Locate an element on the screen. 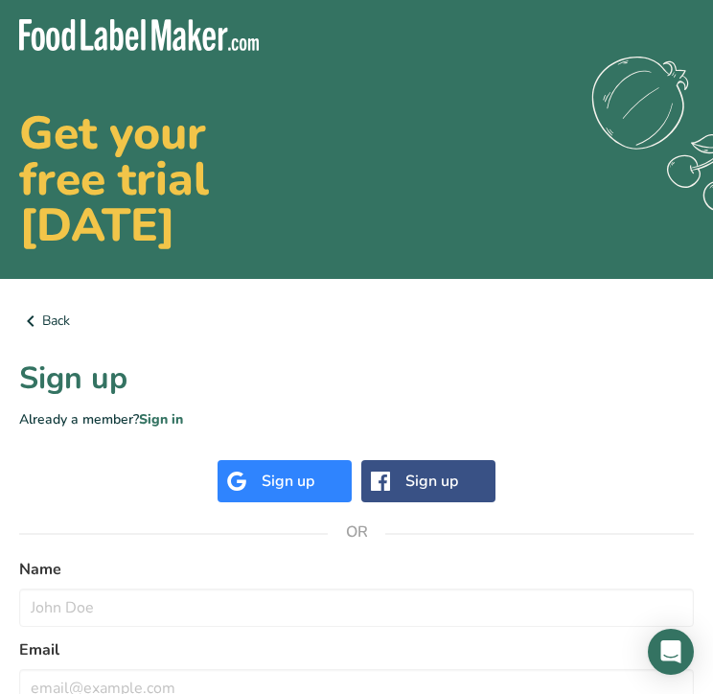 This screenshot has height=694, width=713. h1: Sign up is located at coordinates (357, 379).